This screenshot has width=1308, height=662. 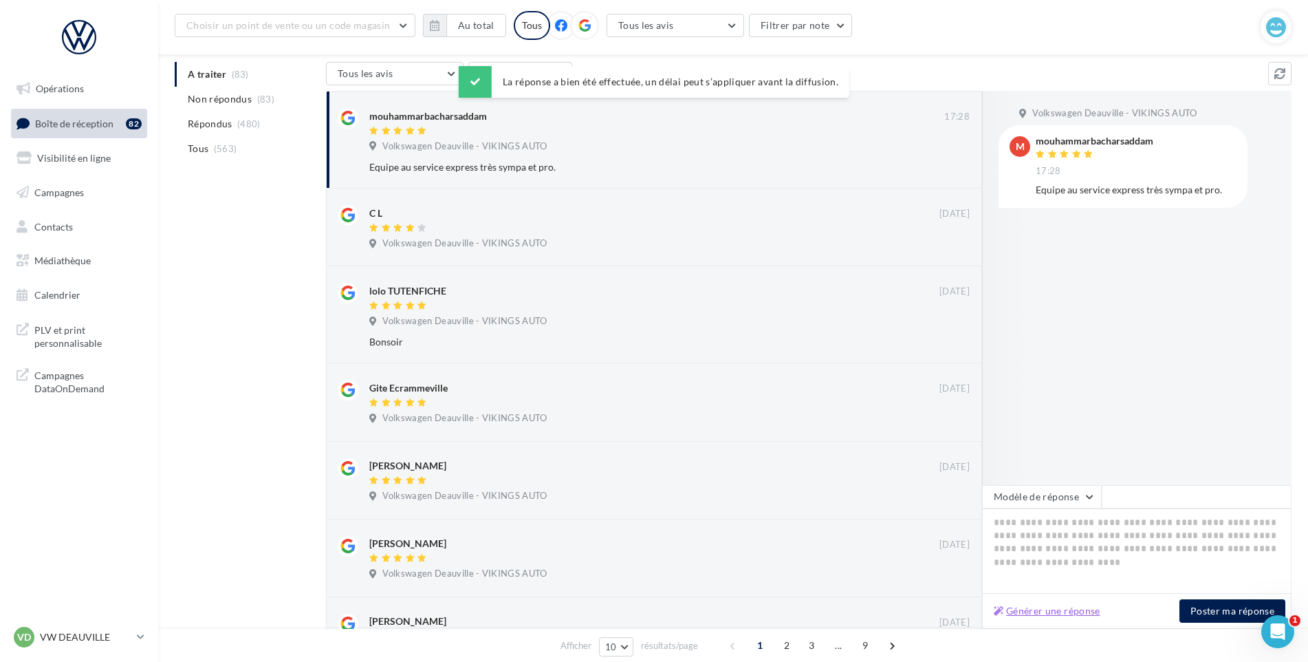 What do you see at coordinates (79, 637) in the screenshot?
I see `a: VD VW DEAUVILLE` at bounding box center [79, 637].